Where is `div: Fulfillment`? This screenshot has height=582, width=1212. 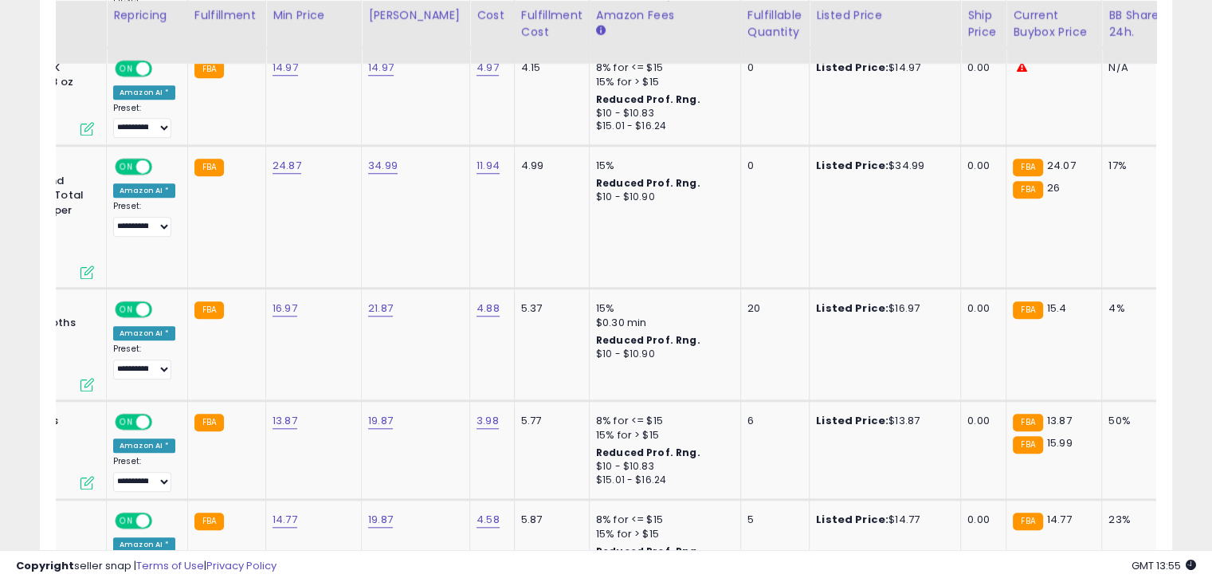 div: Fulfillment is located at coordinates (226, 15).